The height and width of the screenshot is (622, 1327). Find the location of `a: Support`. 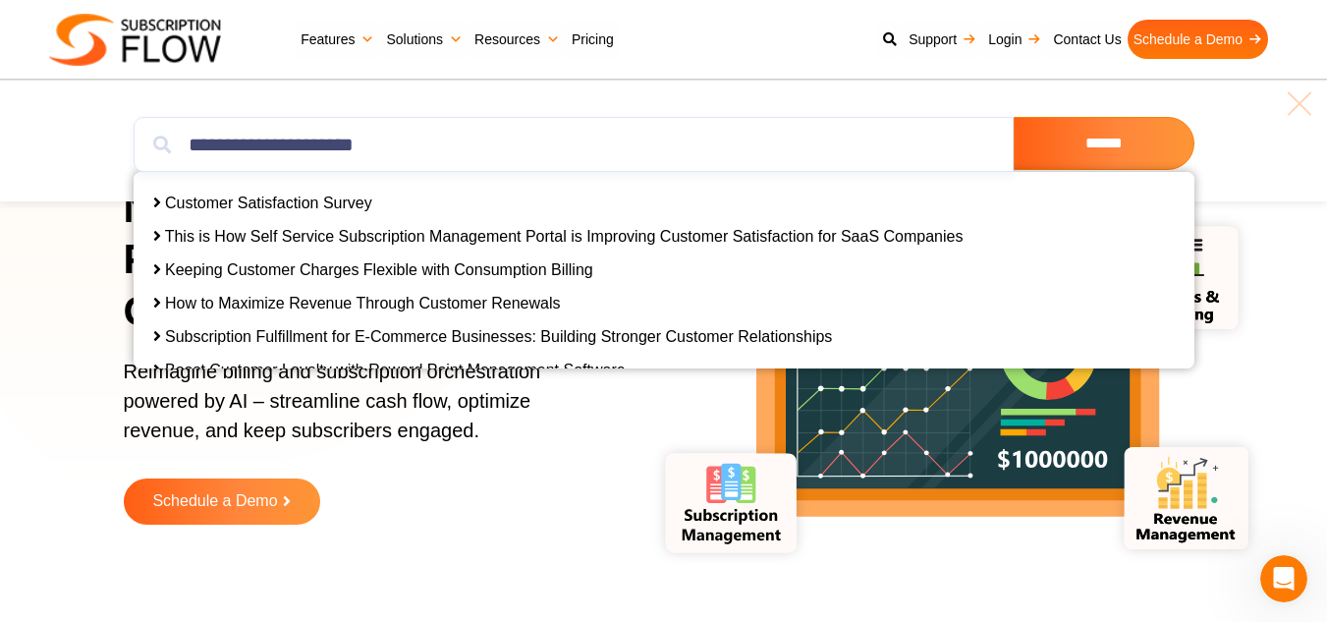

a: Support is located at coordinates (942, 39).